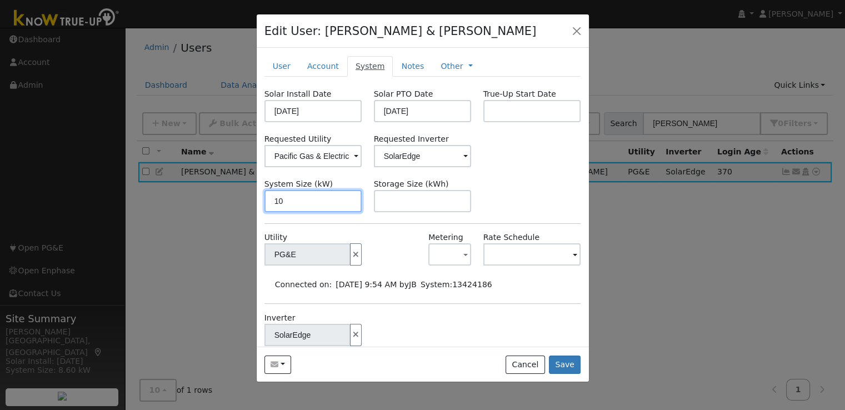 The height and width of the screenshot is (410, 845). What do you see at coordinates (282, 66) in the screenshot?
I see `a: User` at bounding box center [282, 66].